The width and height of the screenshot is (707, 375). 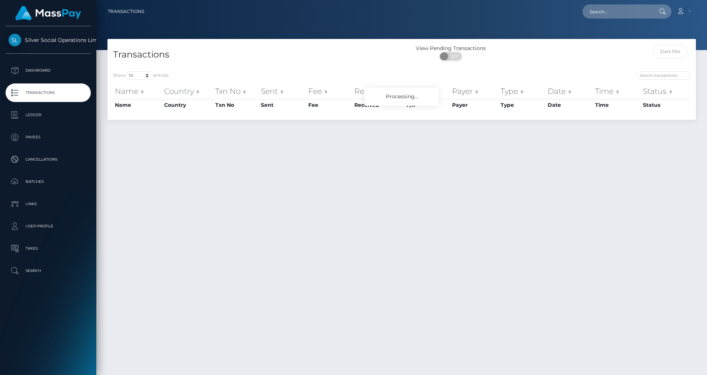 What do you see at coordinates (139, 75) in the screenshot?
I see `select: Showentries` at bounding box center [139, 75].